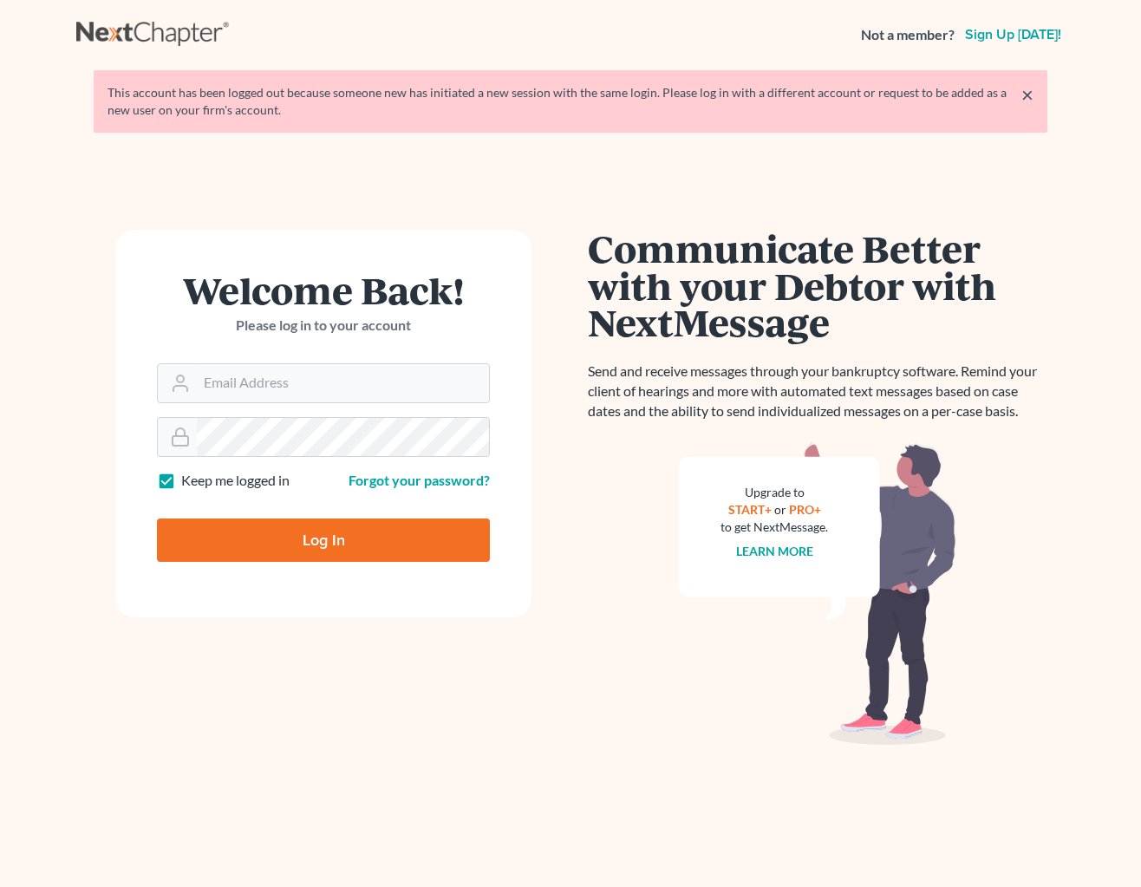  Describe the element at coordinates (235, 480) in the screenshot. I see `label: Keep me logged in` at that location.